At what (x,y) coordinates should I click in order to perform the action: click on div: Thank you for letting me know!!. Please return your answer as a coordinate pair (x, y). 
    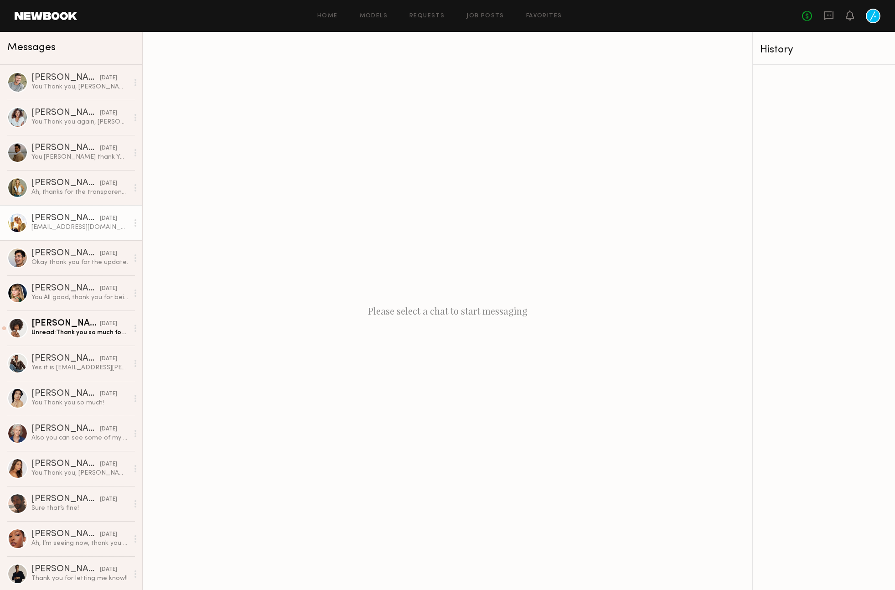
    Looking at the image, I should click on (80, 578).